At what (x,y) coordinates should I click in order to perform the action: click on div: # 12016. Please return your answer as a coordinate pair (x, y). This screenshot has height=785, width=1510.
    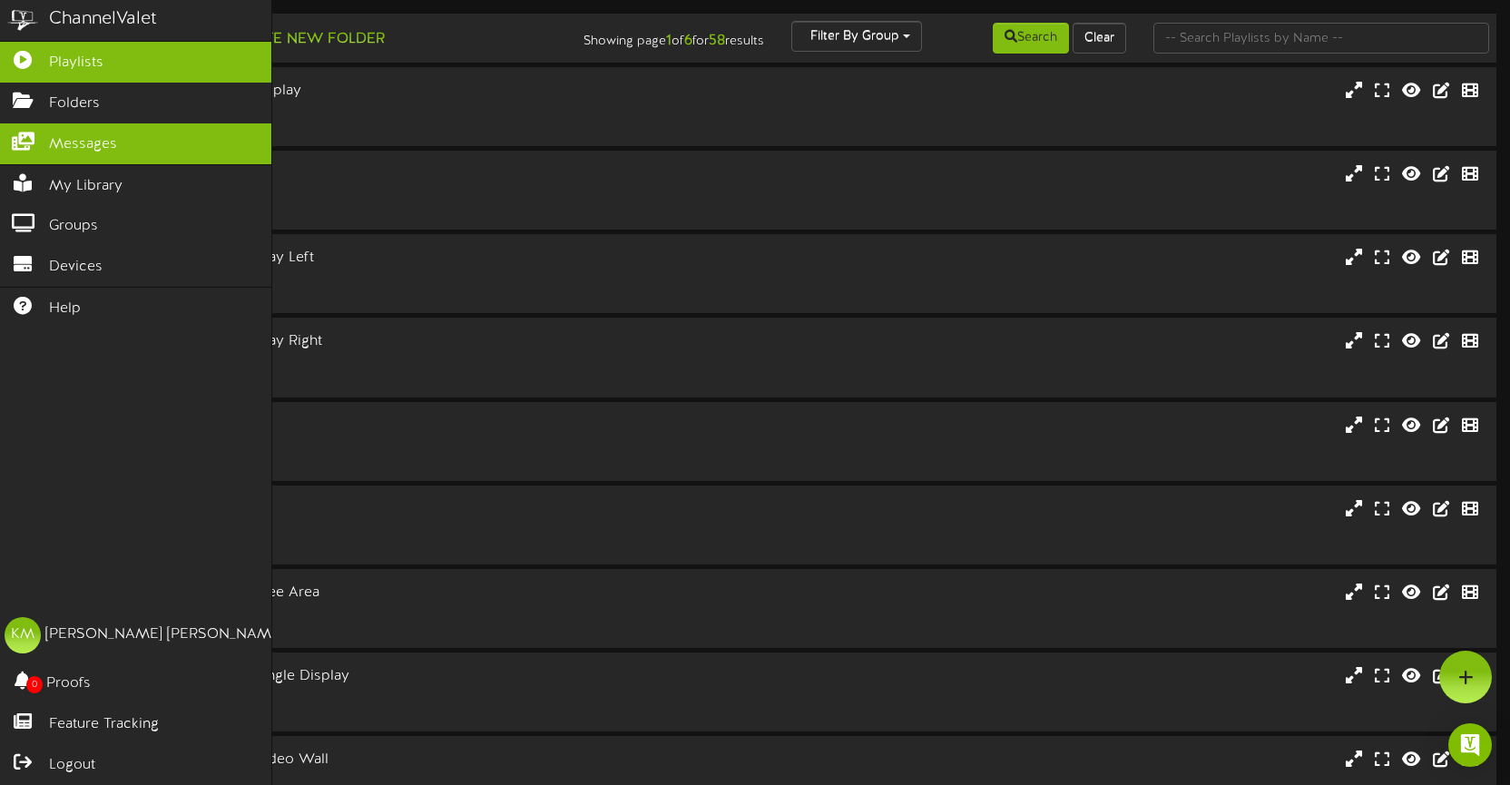
    Looking at the image, I should click on (358, 710).